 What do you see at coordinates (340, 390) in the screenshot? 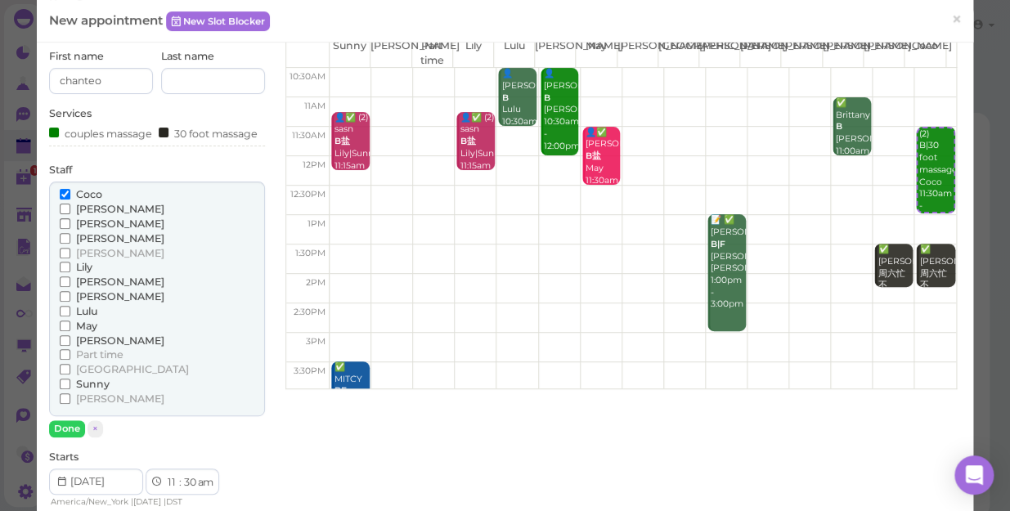
I see `b: BF` at bounding box center [340, 390].